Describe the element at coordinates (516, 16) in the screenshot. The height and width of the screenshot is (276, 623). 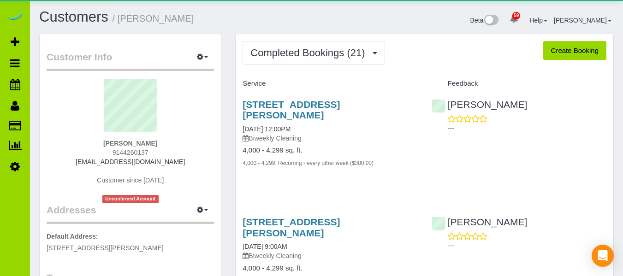
I see `span: 59` at that location.